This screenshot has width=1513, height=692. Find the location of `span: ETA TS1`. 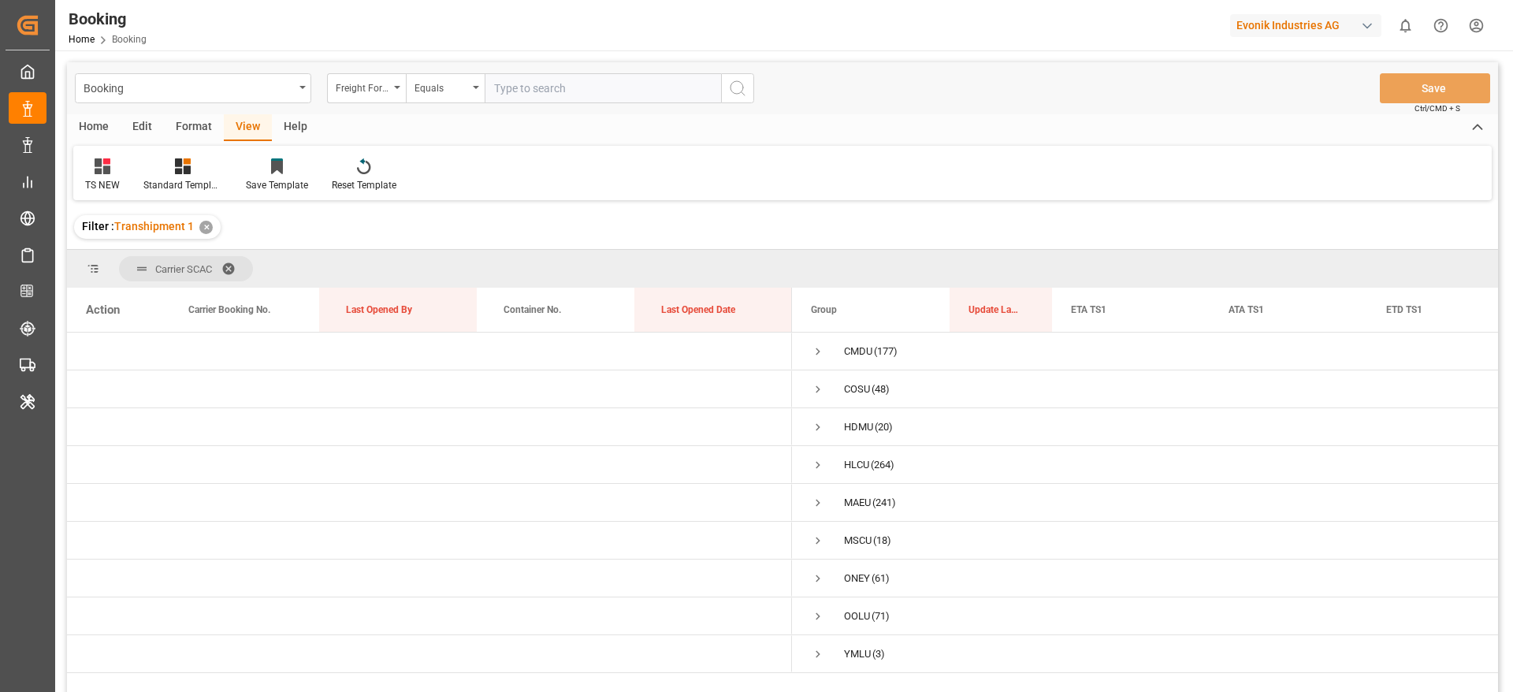

span: ETA TS1 is located at coordinates (1088, 310).